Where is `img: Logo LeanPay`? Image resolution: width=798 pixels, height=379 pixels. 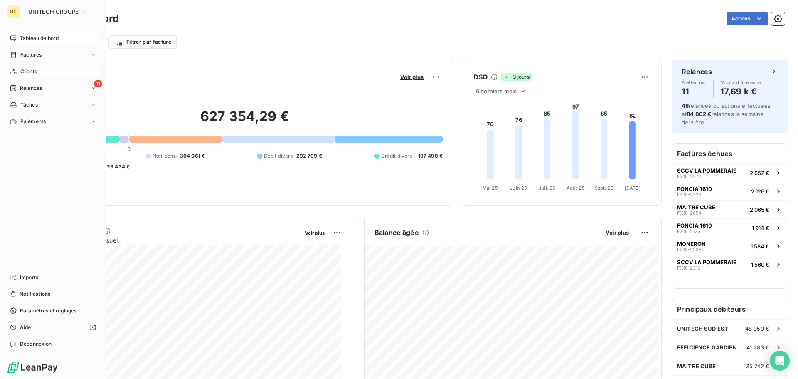
img: Logo LeanPay is located at coordinates (32, 367).